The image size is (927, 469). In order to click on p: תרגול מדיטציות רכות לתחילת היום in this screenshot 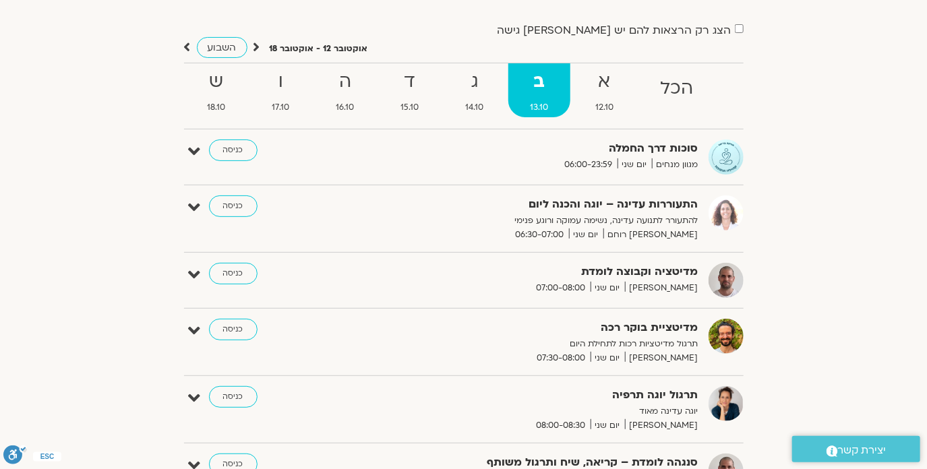, I will do `click(533, 344)`.